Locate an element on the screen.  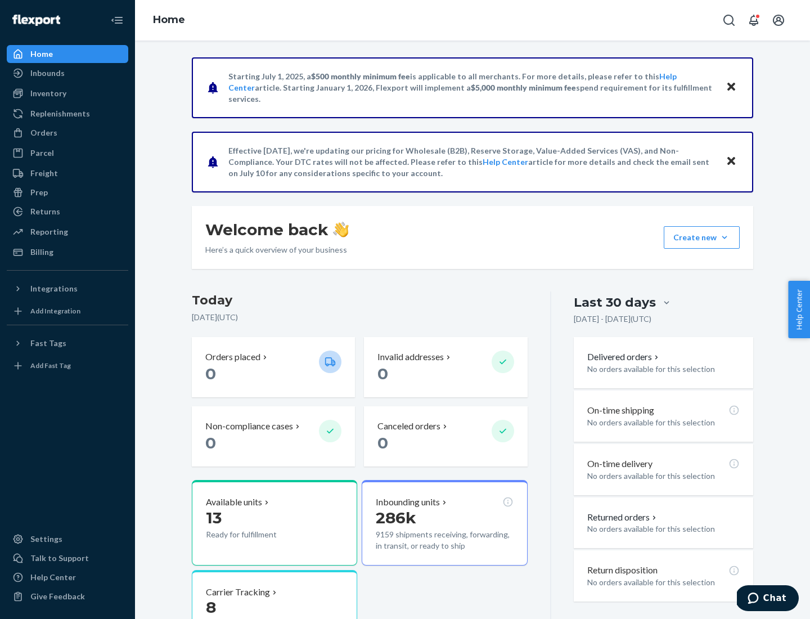
a: Orders is located at coordinates (67, 133).